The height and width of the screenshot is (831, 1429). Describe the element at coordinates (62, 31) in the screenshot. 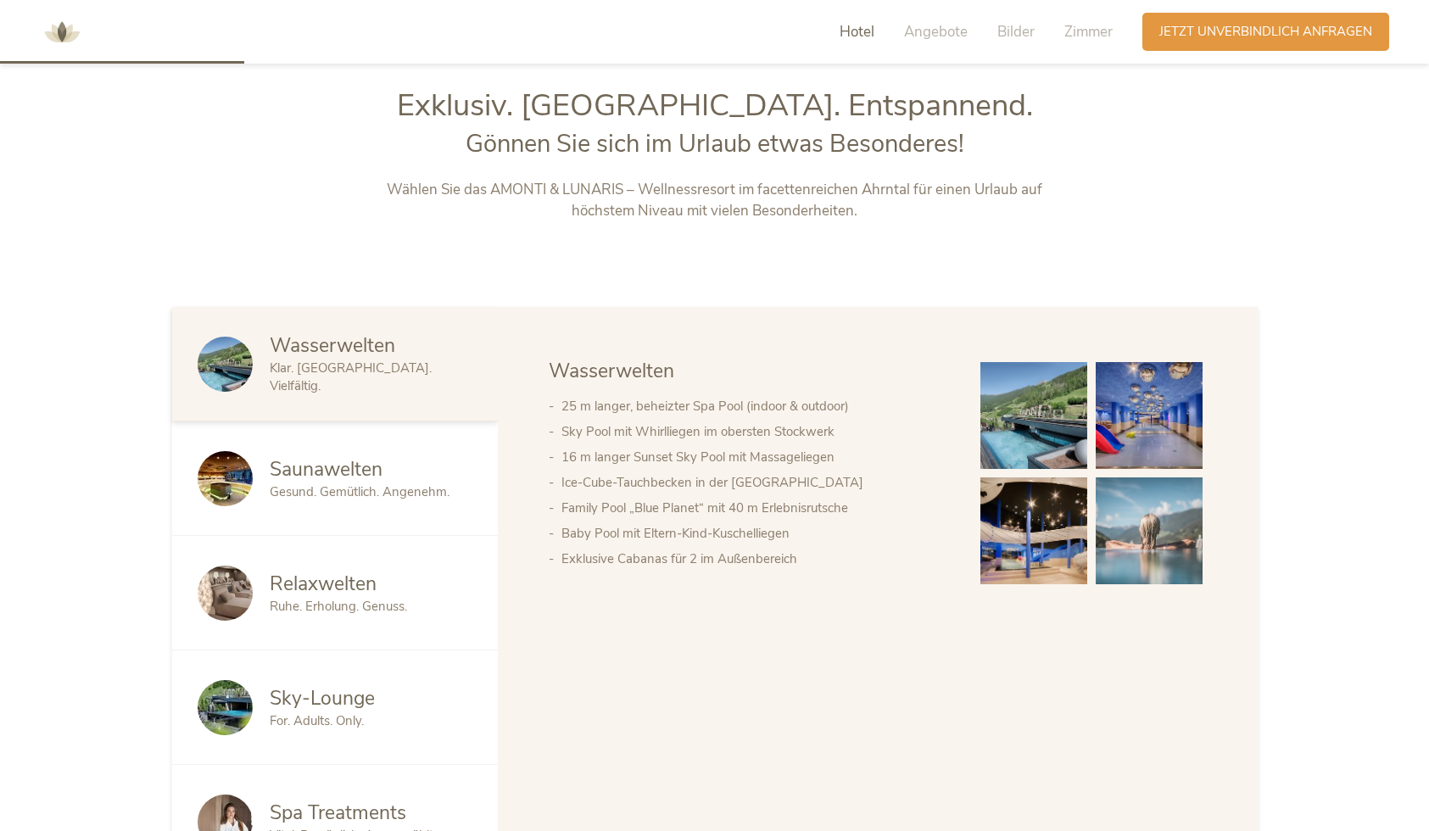

I see `a: AMONTI & LUNARIS Wellnessresort` at that location.